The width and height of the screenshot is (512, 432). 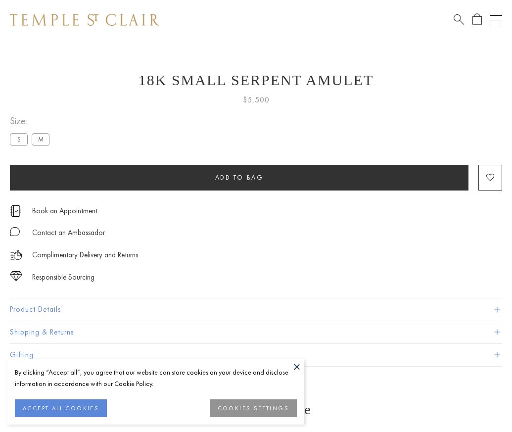 I want to click on span: $5,500, so click(x=256, y=100).